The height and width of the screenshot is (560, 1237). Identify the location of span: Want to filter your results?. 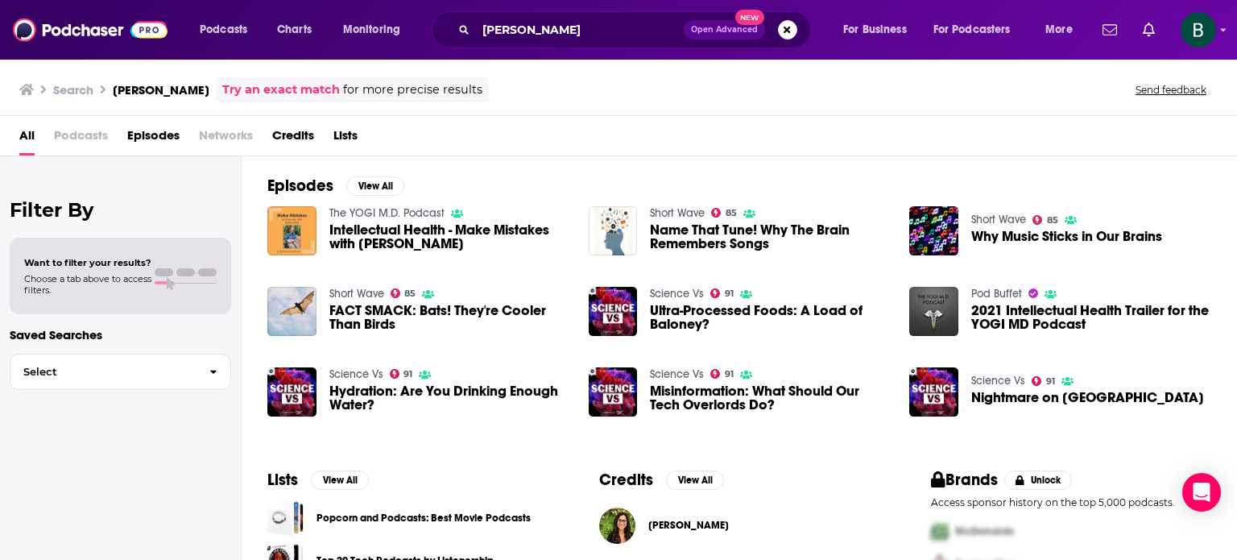
(88, 262).